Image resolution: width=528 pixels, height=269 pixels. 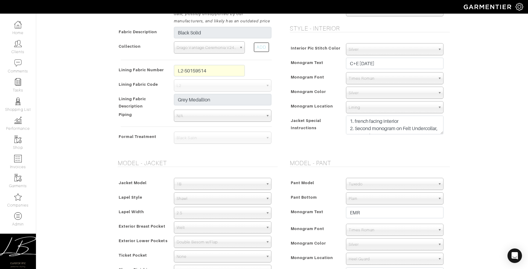 What do you see at coordinates (392, 259) in the screenshot?
I see `span: Heel Guard` at bounding box center [392, 259].